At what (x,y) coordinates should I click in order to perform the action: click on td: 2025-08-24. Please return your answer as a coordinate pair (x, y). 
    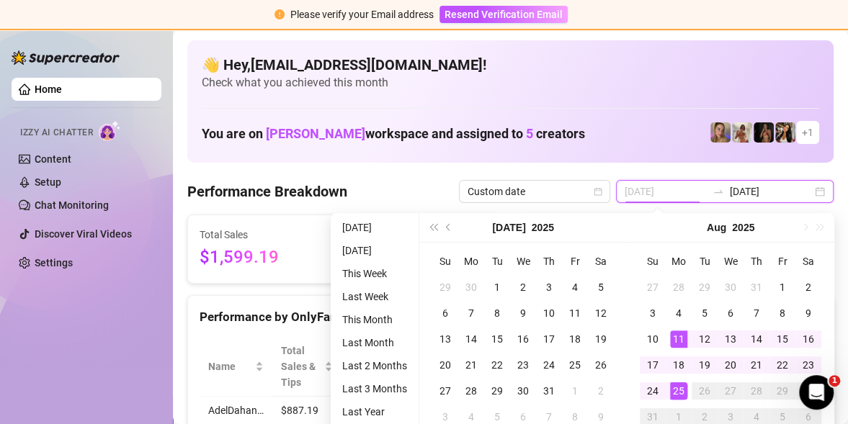
    Looking at the image, I should click on (653, 391).